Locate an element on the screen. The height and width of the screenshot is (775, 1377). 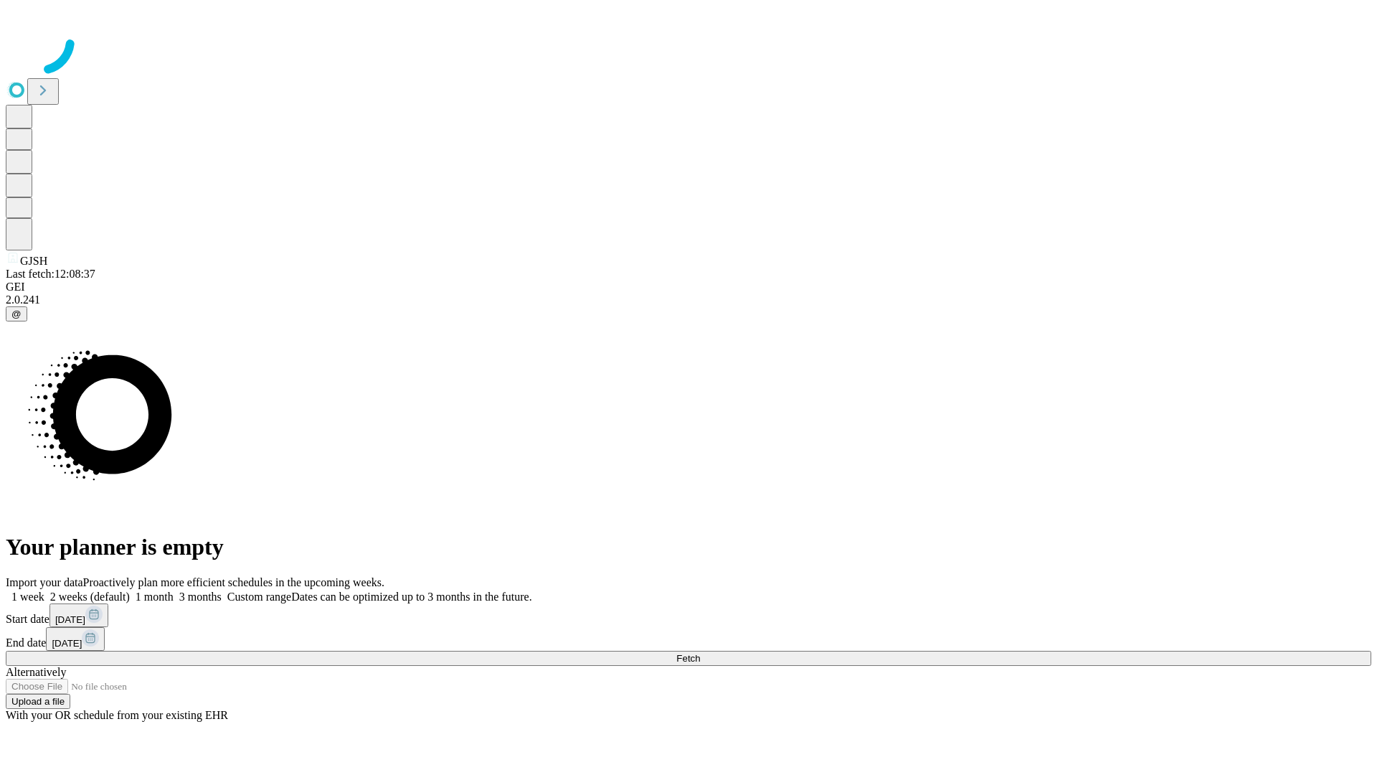
div: GEI is located at coordinates (688, 287).